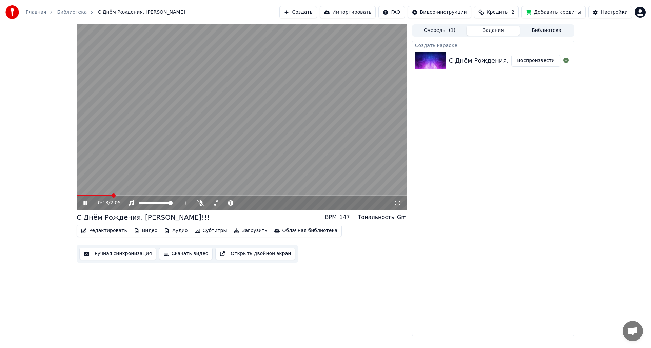  I want to click on div: 147, so click(345, 217).